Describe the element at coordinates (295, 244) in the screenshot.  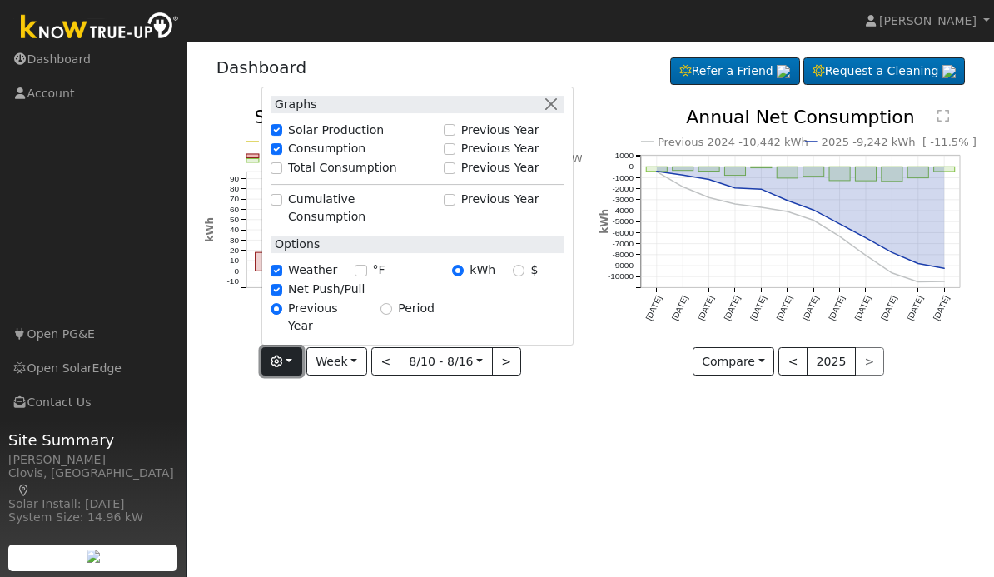
I see `label: Options` at that location.